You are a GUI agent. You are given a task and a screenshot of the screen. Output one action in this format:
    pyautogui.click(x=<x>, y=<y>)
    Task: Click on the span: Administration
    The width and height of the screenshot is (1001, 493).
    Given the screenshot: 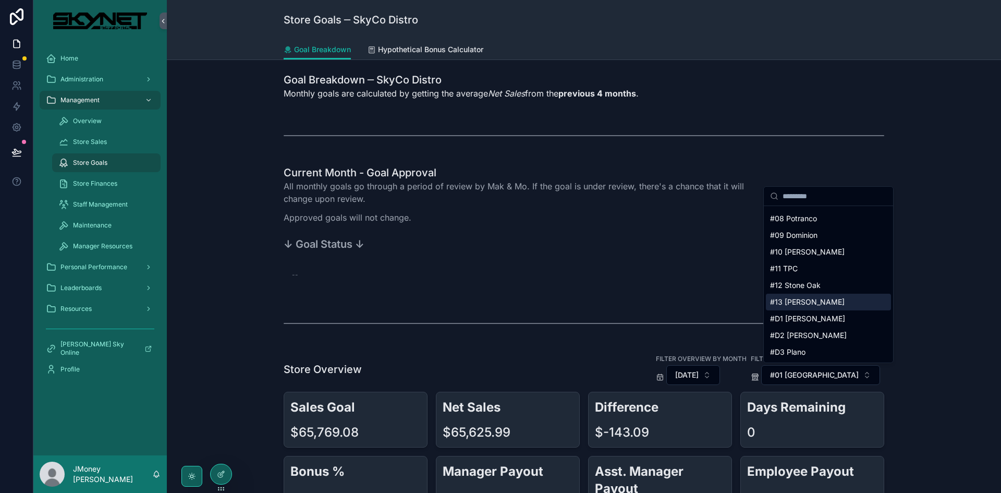 What is the action you would take?
    pyautogui.click(x=82, y=79)
    